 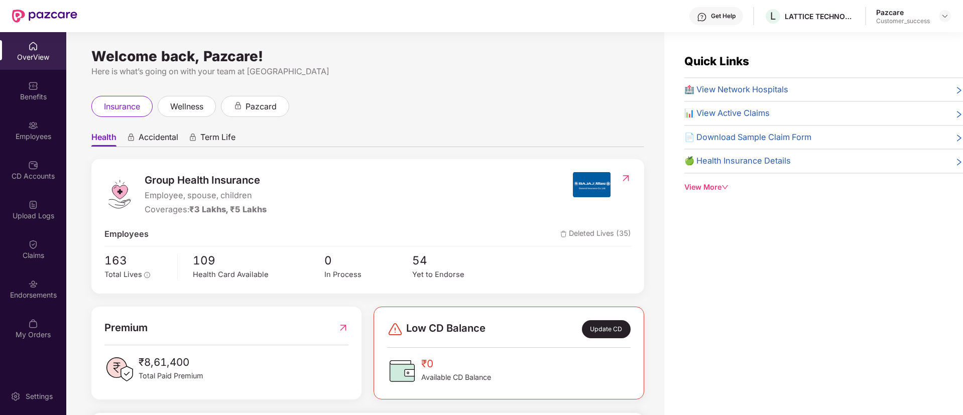 What do you see at coordinates (123, 275) in the screenshot?
I see `span: Total Lives` at bounding box center [123, 275].